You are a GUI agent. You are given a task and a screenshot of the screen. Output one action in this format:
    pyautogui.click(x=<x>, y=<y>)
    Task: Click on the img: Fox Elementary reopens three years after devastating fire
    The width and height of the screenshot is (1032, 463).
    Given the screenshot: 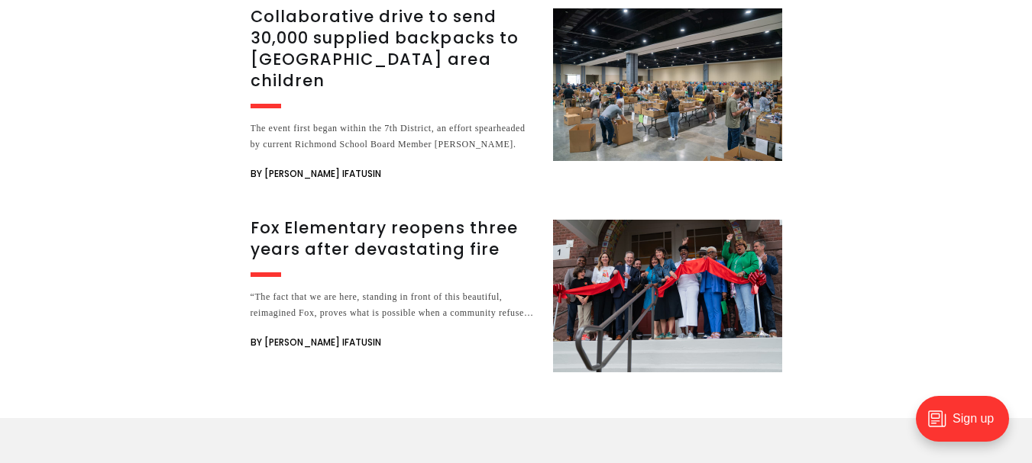 What is the action you would take?
    pyautogui.click(x=667, y=296)
    